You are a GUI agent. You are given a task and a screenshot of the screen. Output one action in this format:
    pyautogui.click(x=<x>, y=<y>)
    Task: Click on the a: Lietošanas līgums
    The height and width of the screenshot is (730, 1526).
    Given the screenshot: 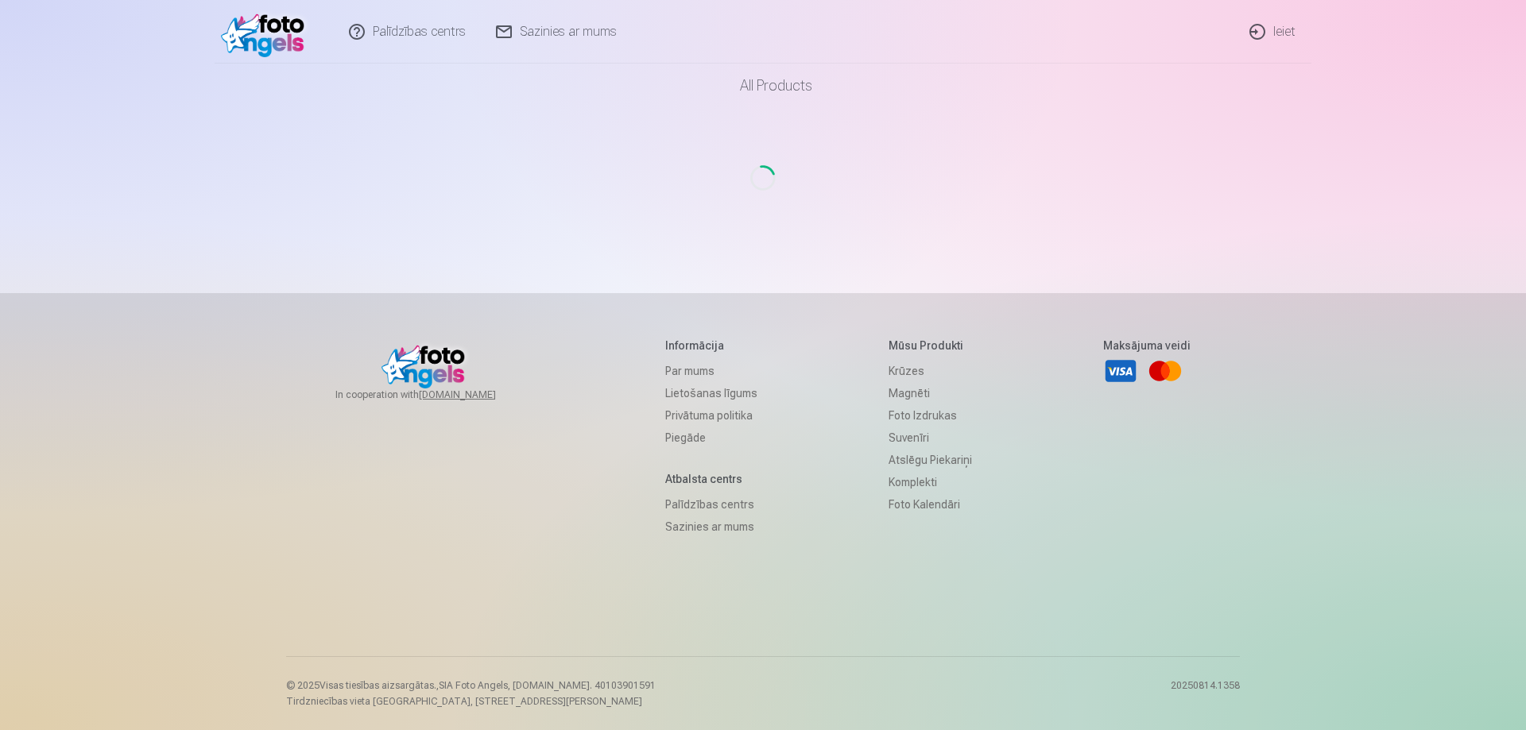 What is the action you would take?
    pyautogui.click(x=711, y=393)
    